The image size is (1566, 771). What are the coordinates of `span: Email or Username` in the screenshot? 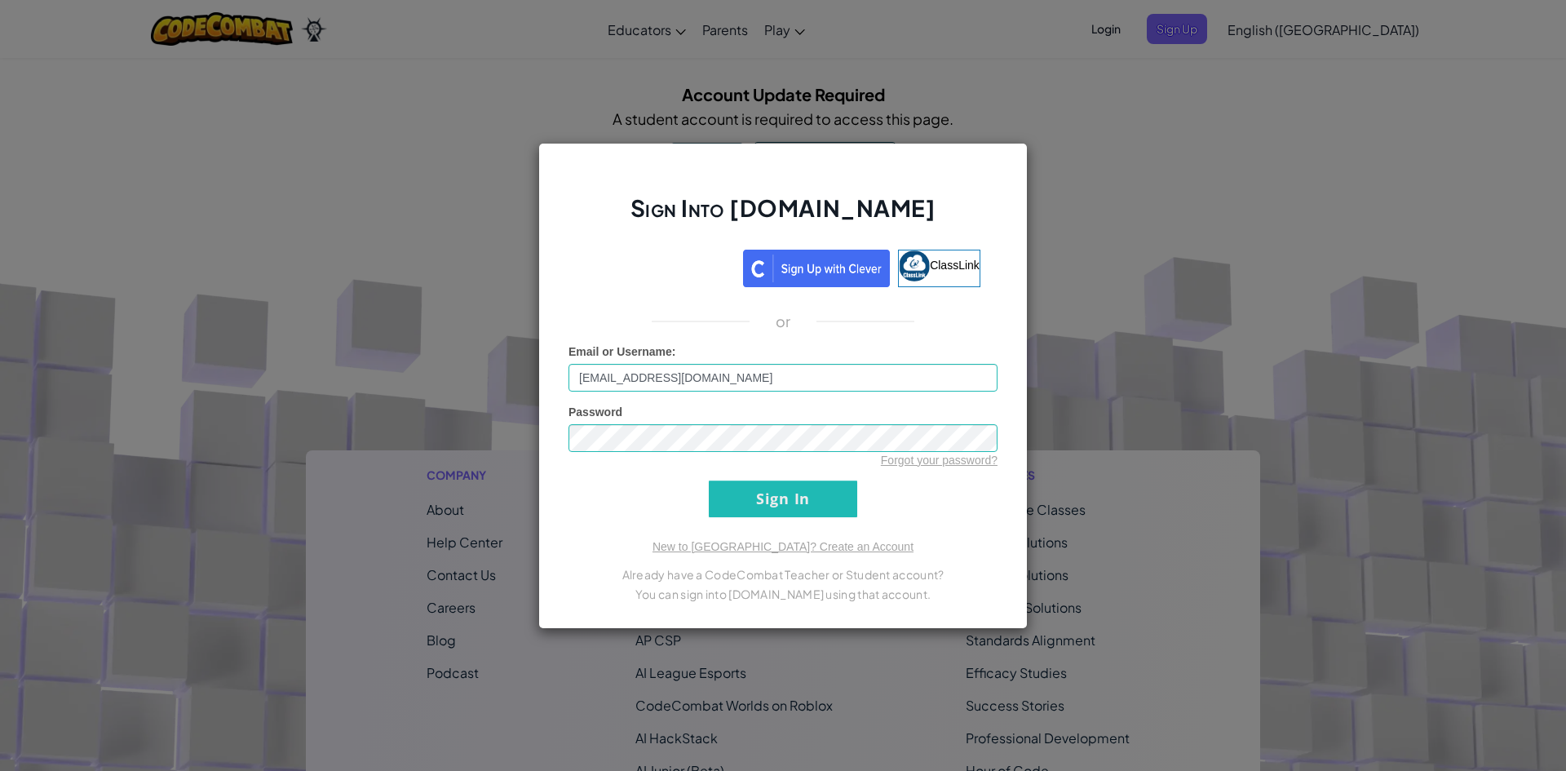 It's located at (620, 351).